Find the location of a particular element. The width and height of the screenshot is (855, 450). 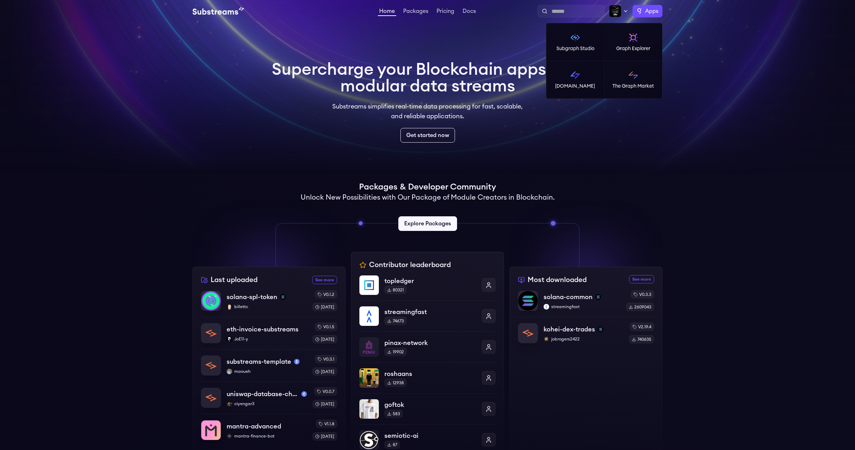

a: topledgertopledger80321 is located at coordinates (428, 288).